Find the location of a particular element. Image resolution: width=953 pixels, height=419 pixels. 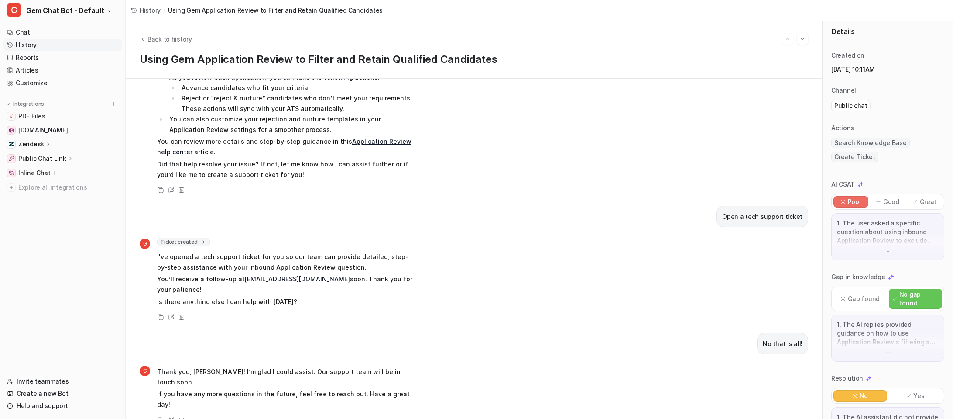

span: Gem Chat Bot - Default is located at coordinates (65, 10).